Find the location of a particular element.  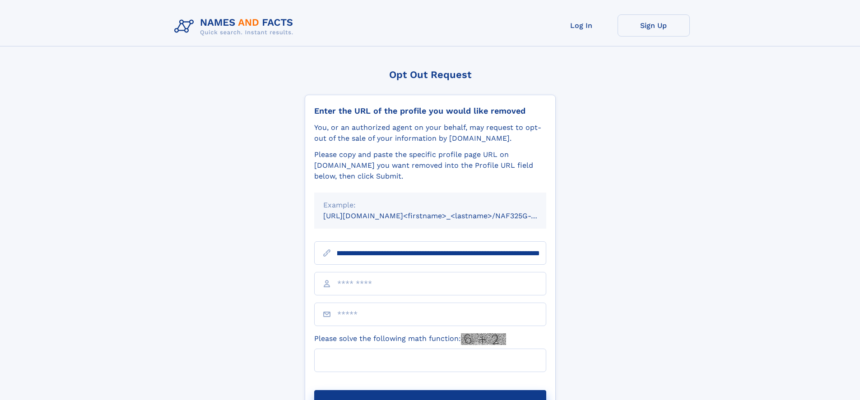

img: Logo Names and Facts is located at coordinates (236, 27).